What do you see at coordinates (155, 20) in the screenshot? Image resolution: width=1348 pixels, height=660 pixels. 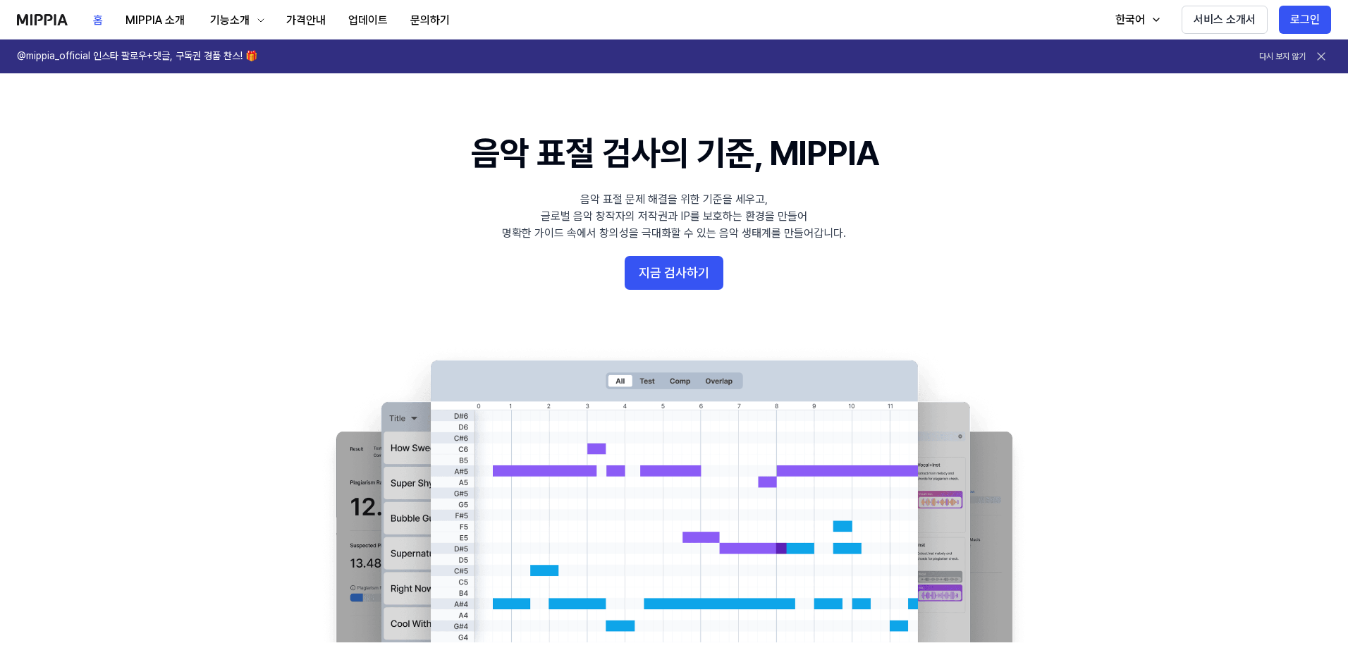 I see `a: MIPPIA 소개` at bounding box center [155, 20].